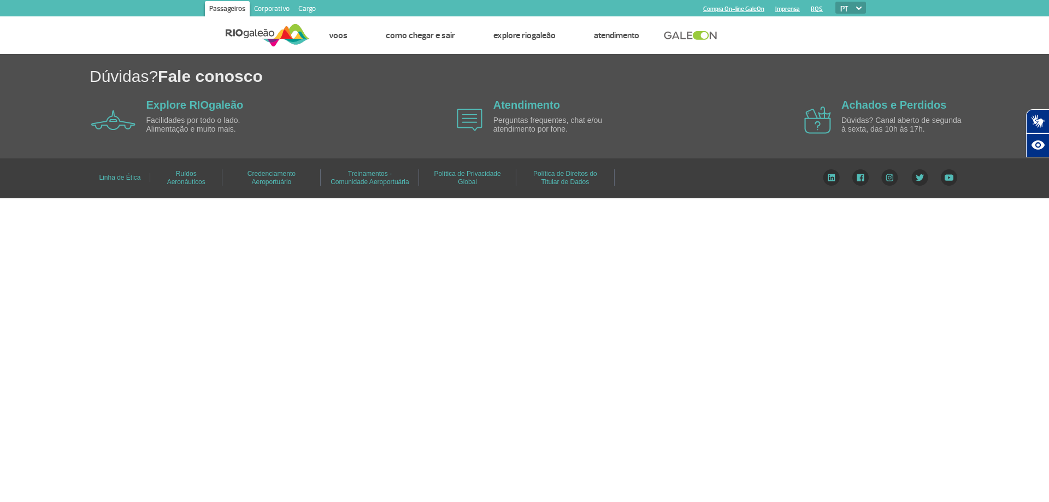  Describe the element at coordinates (831, 178) in the screenshot. I see `img: LinkedIn` at that location.